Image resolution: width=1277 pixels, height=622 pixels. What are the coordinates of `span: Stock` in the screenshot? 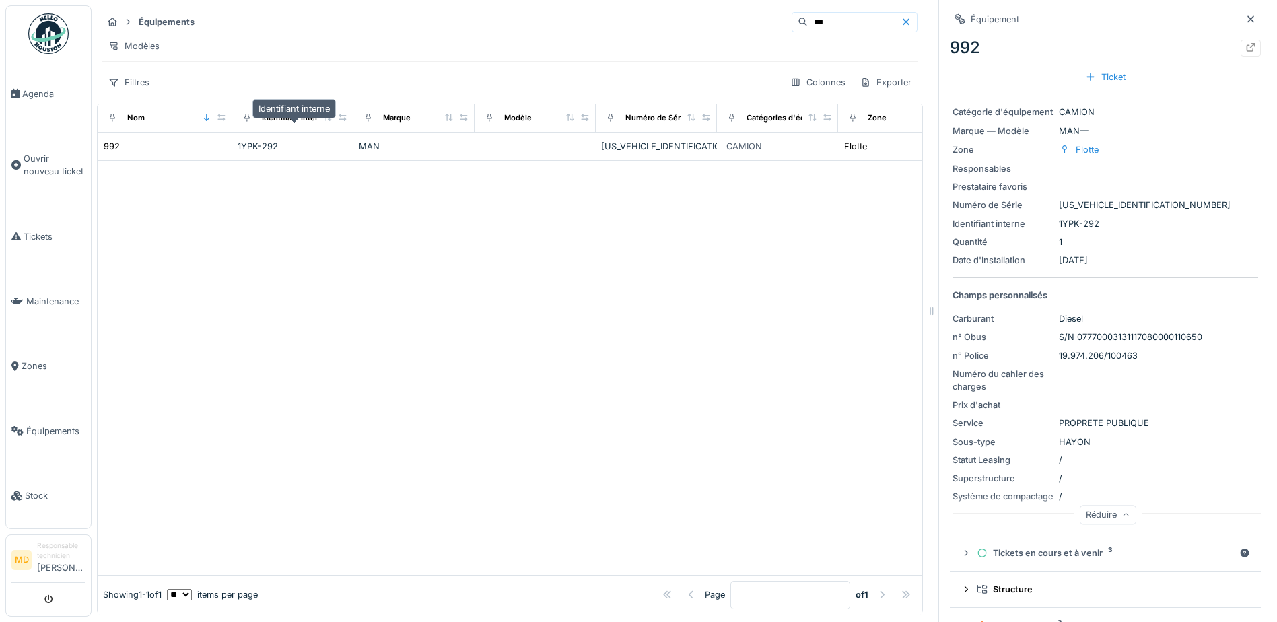 It's located at (55, 495).